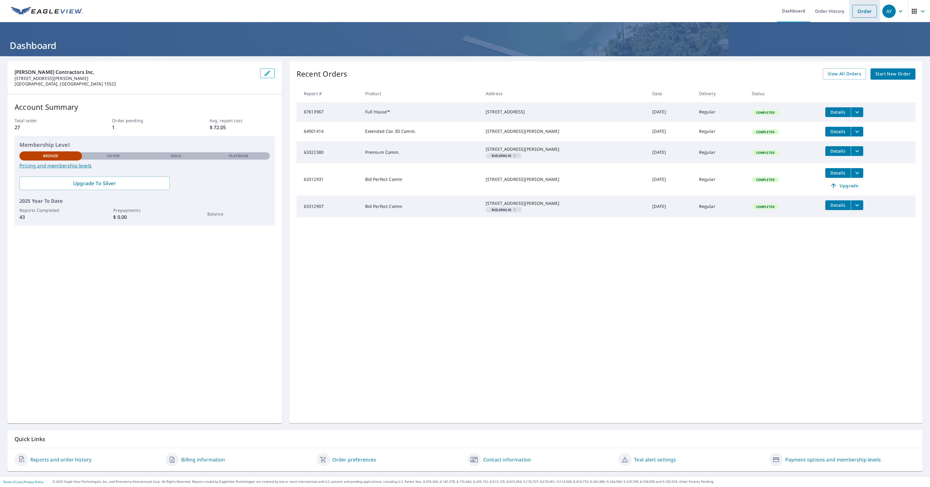 The width and height of the screenshot is (930, 487). Describe the element at coordinates (838, 173) in the screenshot. I see `button: detailsBtn-63312931` at that location.